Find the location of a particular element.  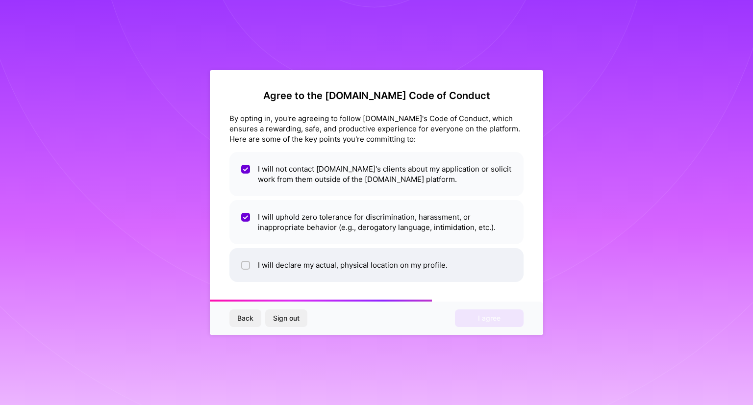

span: Back is located at coordinates (245, 318).